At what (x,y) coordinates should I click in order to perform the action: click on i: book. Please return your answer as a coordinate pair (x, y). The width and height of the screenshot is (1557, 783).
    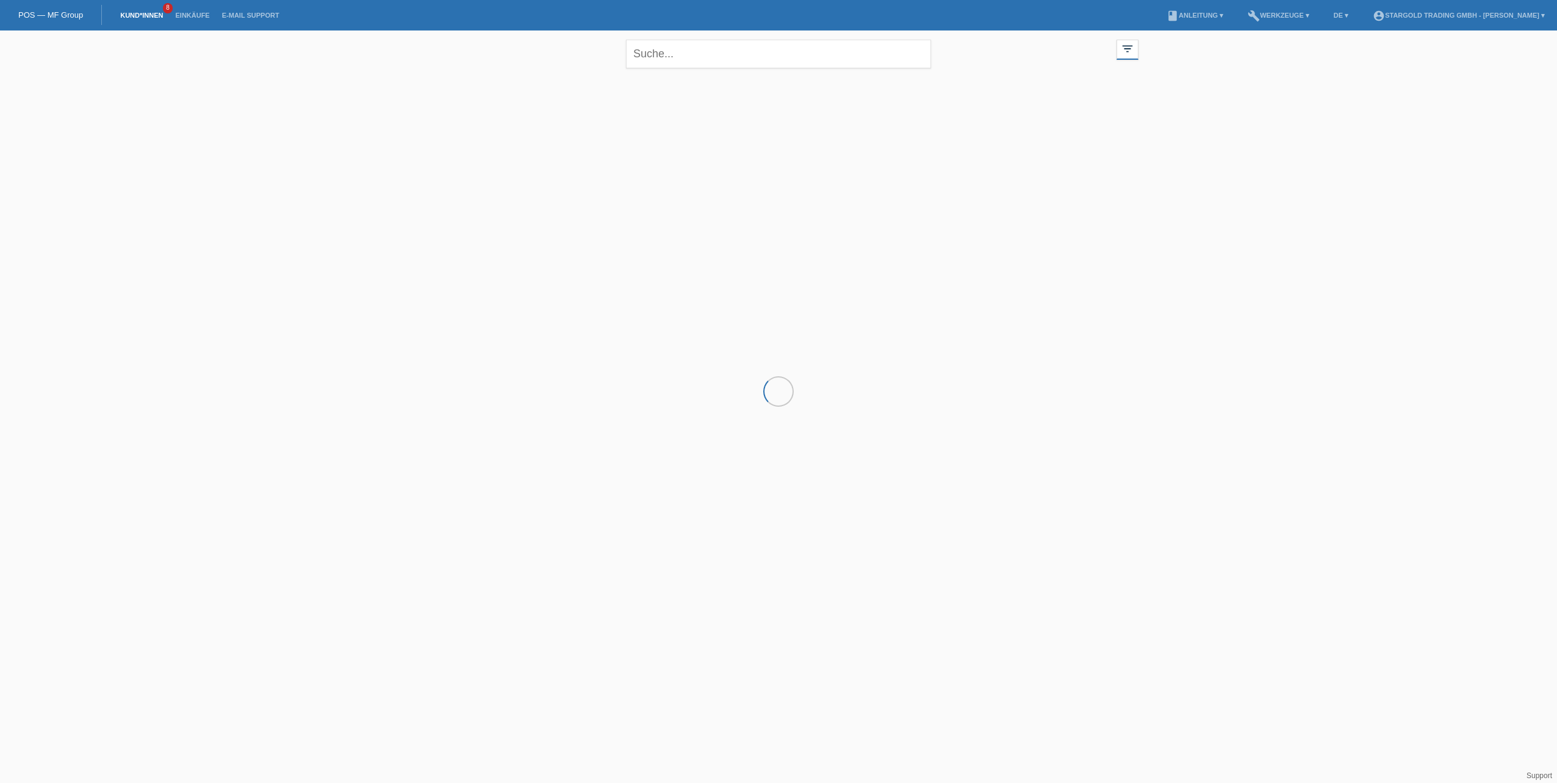
    Looking at the image, I should click on (1172, 16).